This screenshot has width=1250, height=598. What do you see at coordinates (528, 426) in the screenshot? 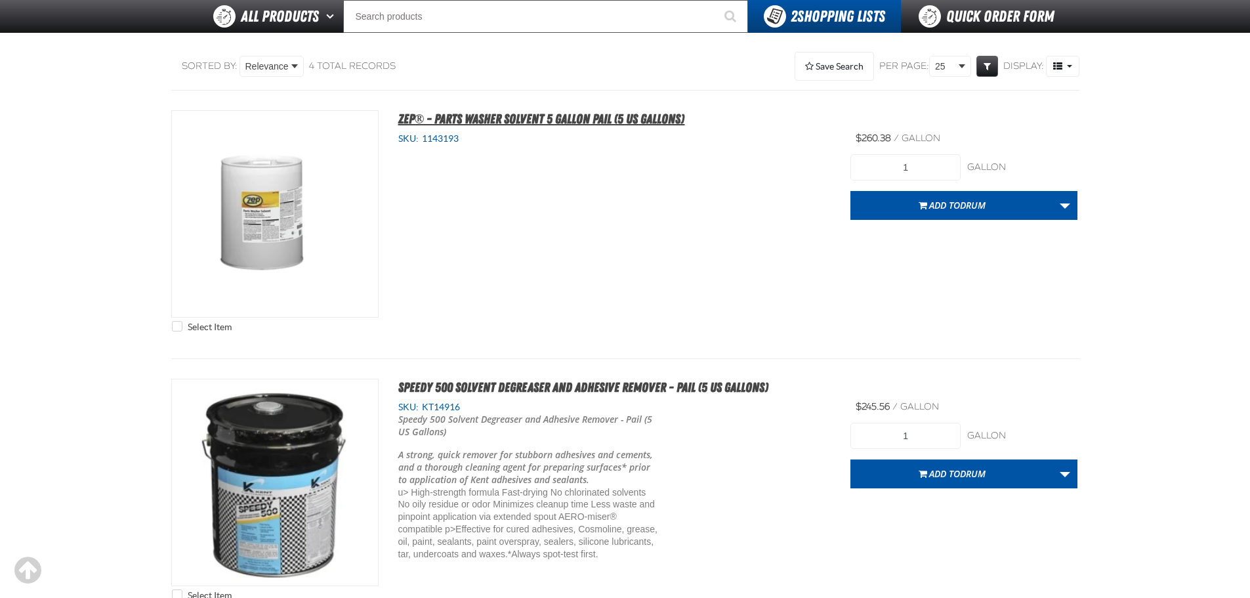
I see `p: Speedy 500 Solvent Degreaser and Adhesive Remover - Pail (5 US Gallons)` at bounding box center [528, 426].